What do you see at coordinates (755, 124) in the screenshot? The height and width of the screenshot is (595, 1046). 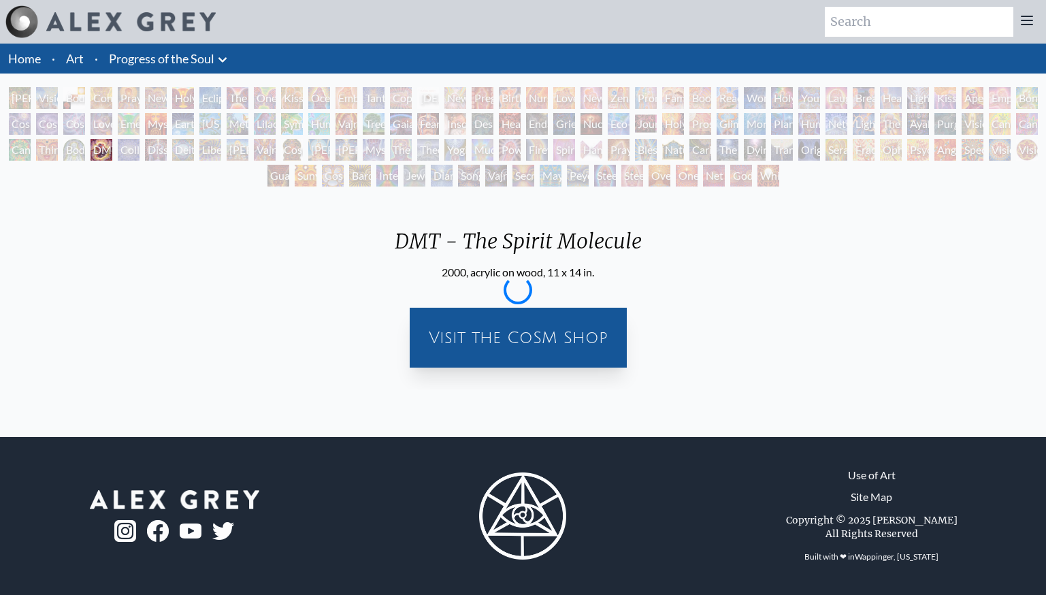 I see `div: Monochord` at bounding box center [755, 124].